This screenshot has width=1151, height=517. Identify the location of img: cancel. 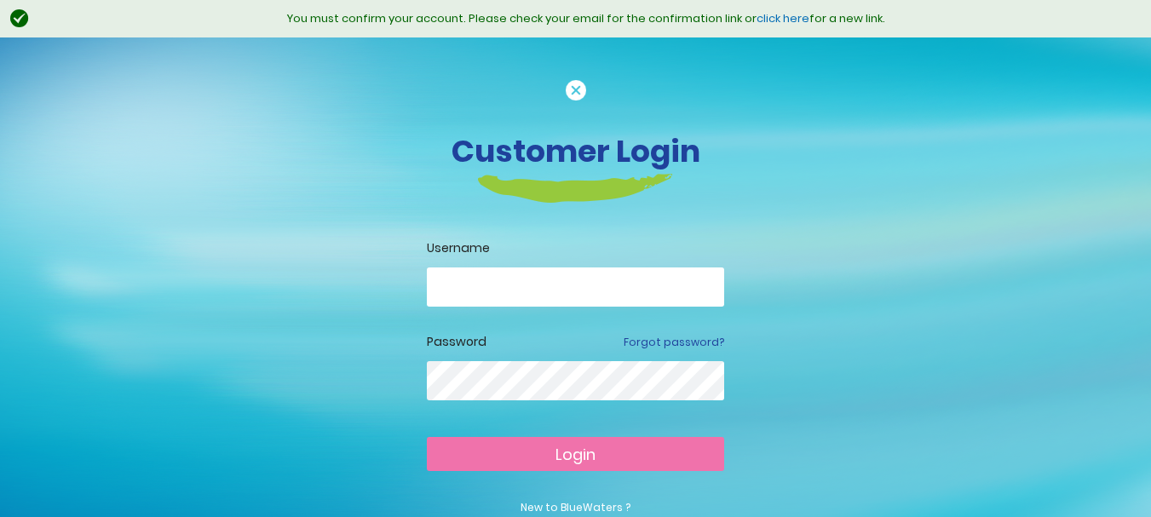
(576, 90).